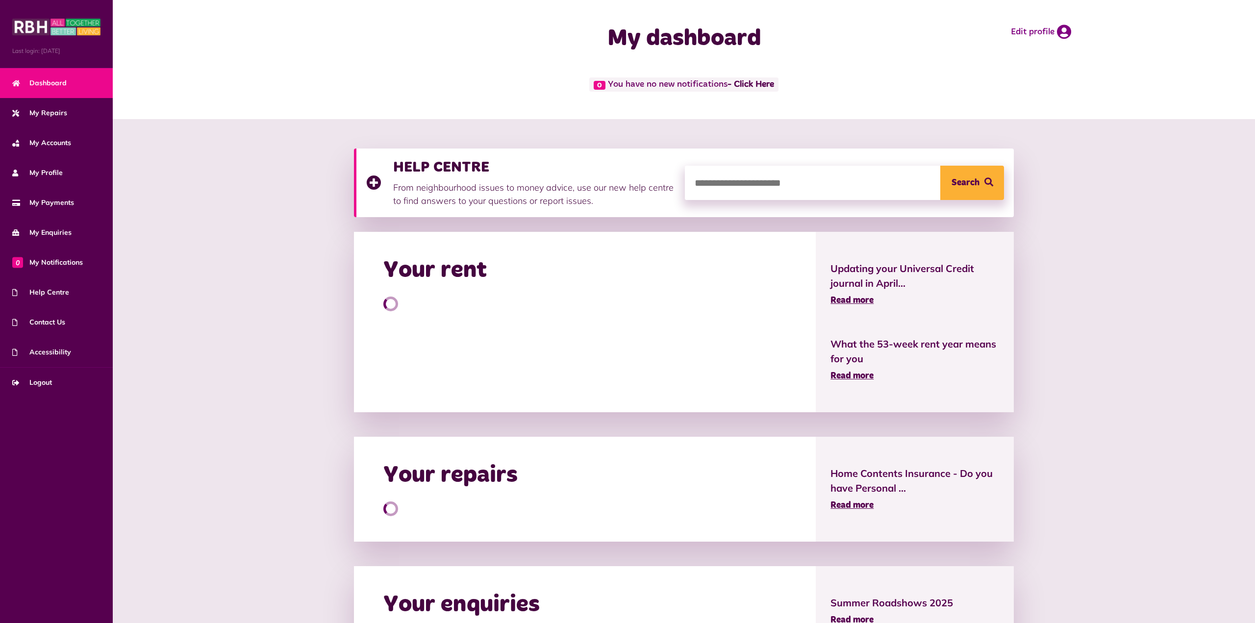  What do you see at coordinates (914, 284) in the screenshot?
I see `a: Updating your Universal Credit journal in April... Read more` at bounding box center [914, 284].